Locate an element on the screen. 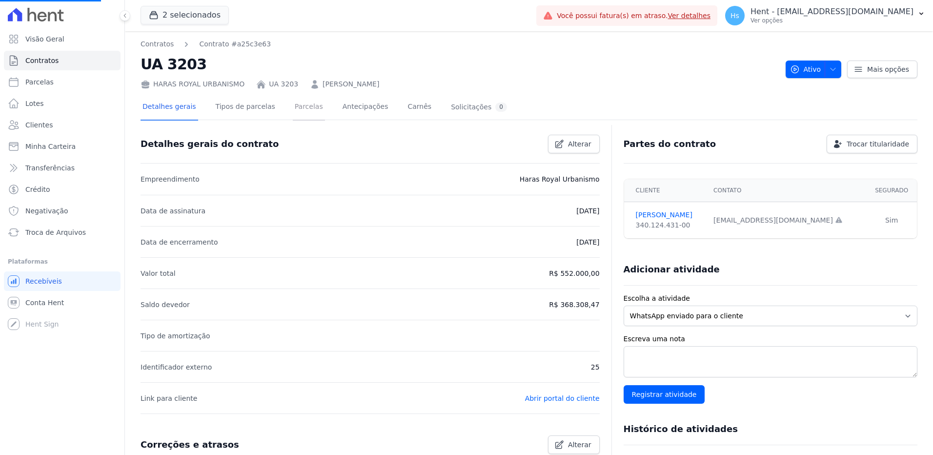 This screenshot has width=933, height=455. p: R$ 552.000,00 is located at coordinates (574, 273).